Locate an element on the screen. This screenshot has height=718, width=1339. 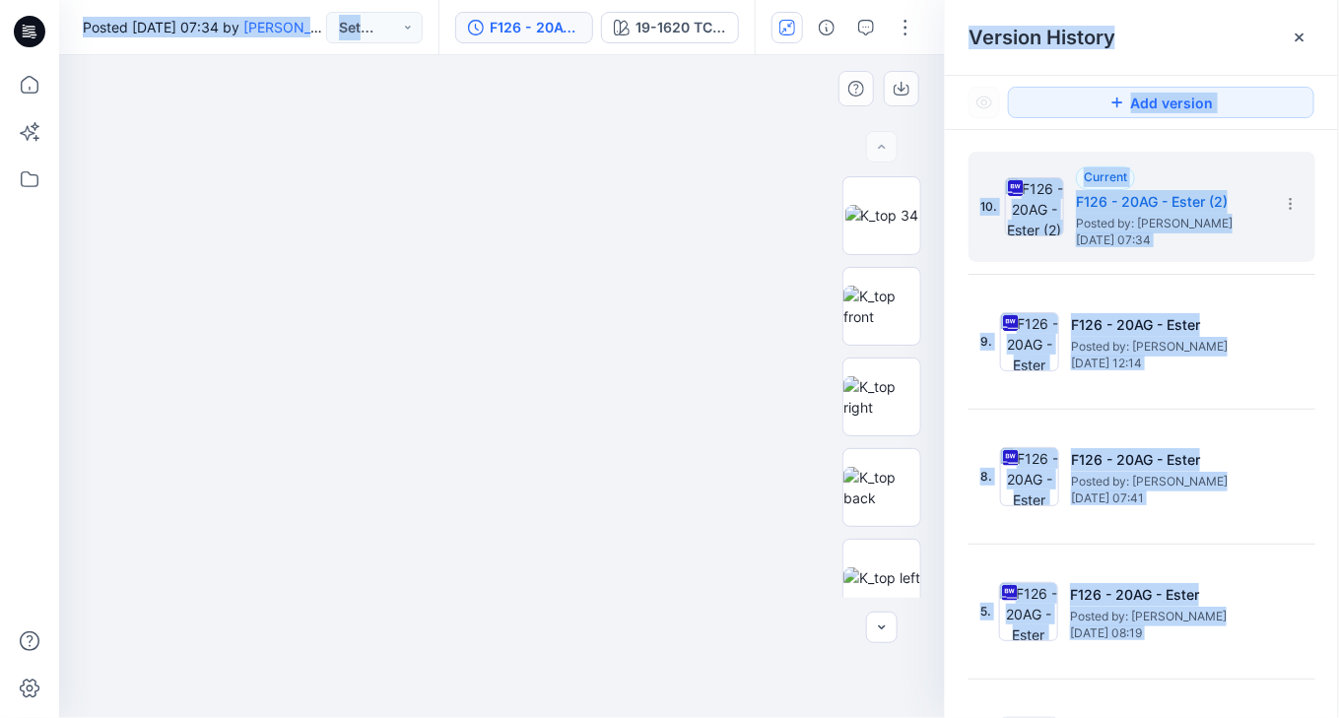
button: Close is located at coordinates (1299, 37).